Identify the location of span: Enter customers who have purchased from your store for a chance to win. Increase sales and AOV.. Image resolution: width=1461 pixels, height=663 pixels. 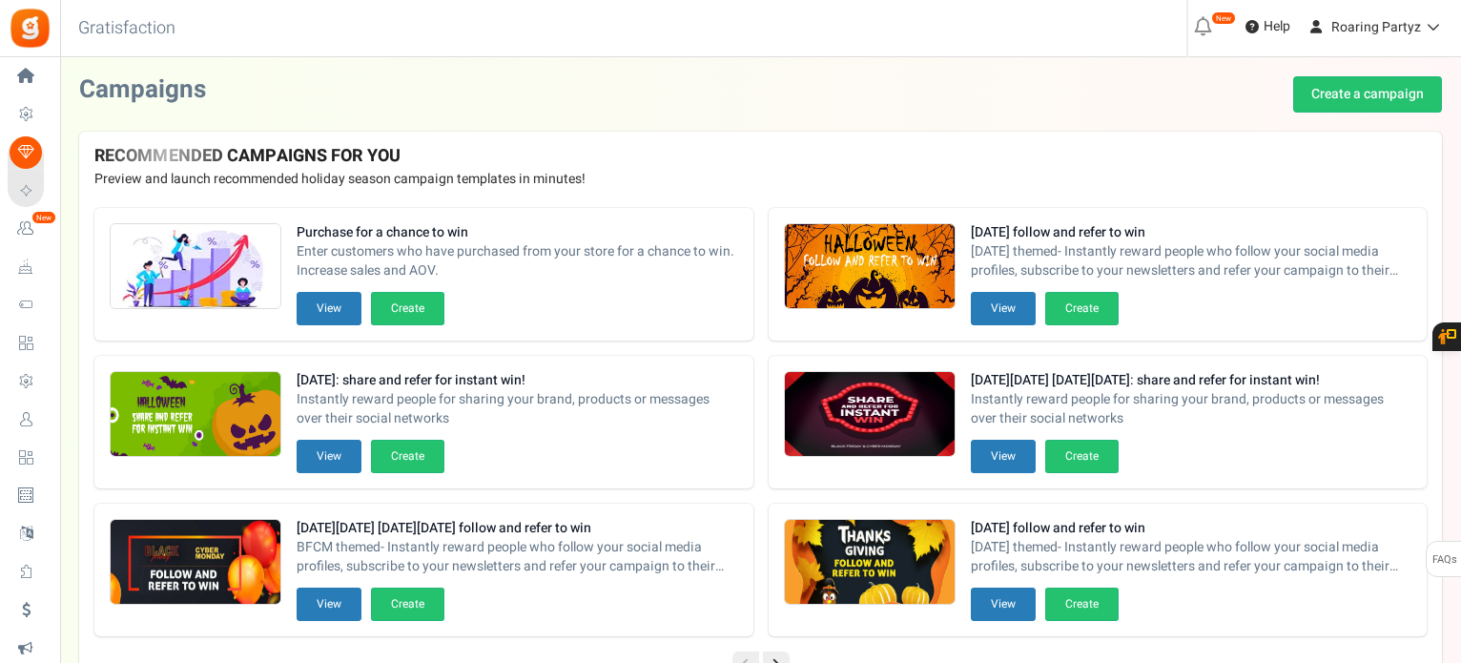
(517, 261).